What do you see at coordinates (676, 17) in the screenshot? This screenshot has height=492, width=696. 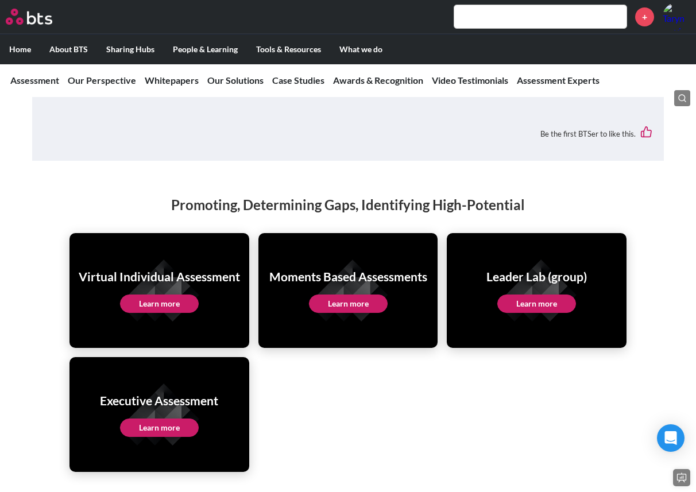 I see `a: Profile` at bounding box center [676, 17].